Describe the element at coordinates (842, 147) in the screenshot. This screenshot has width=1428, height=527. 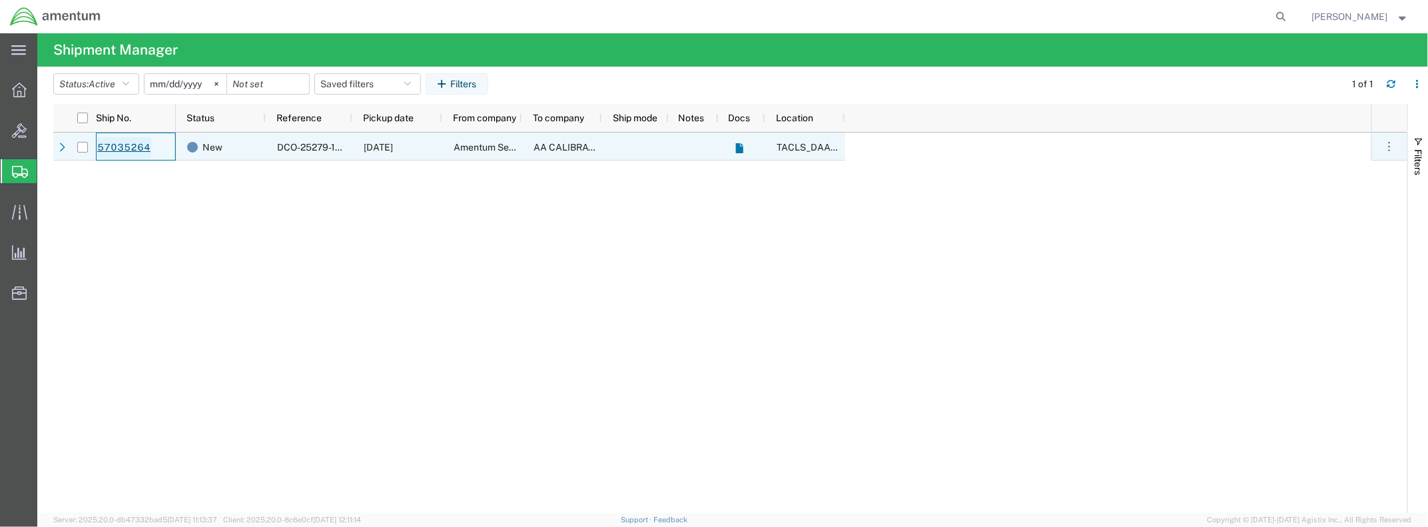
I see `span: TACLS_DAA-District of Columbia ANG` at that location.